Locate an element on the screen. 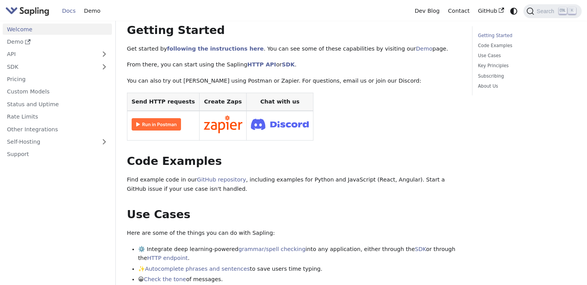 Image resolution: width=587 pixels, height=285 pixels. a: Use Cases is located at coordinates (525, 56).